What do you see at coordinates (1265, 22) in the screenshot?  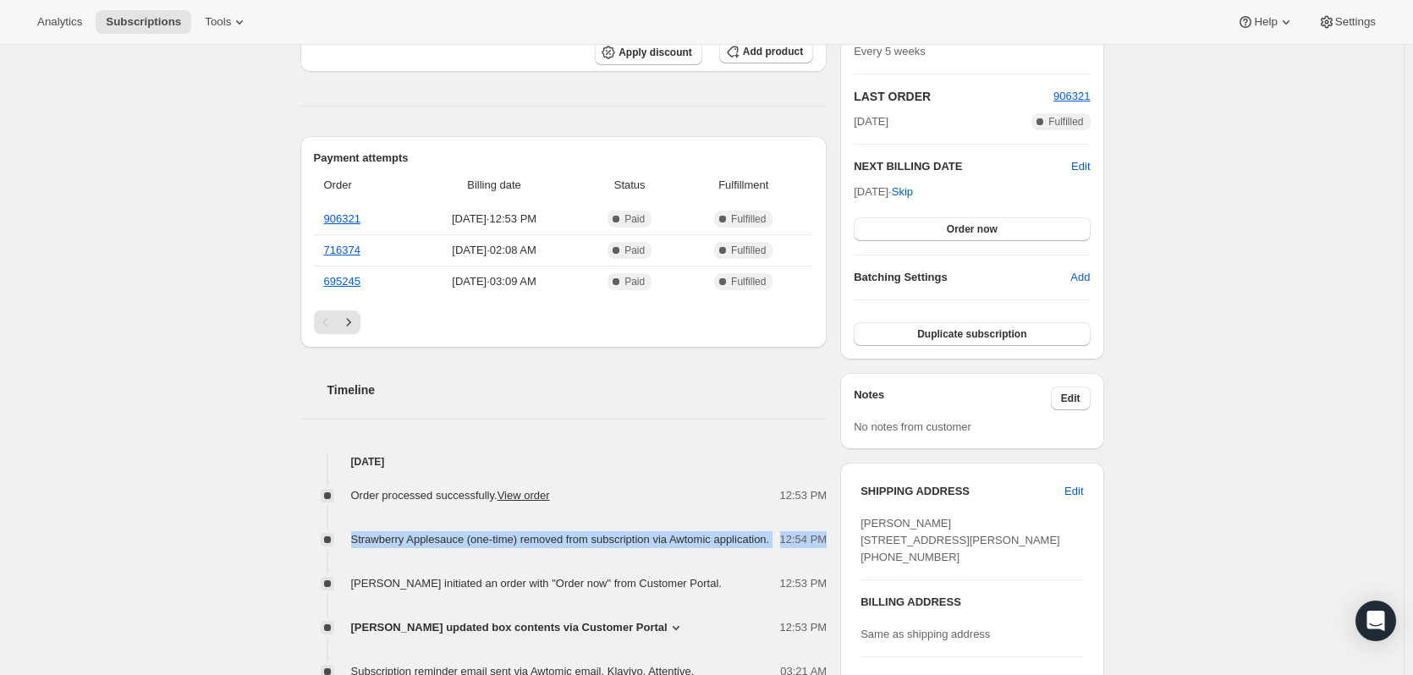 I see `span: Help` at bounding box center [1265, 22].